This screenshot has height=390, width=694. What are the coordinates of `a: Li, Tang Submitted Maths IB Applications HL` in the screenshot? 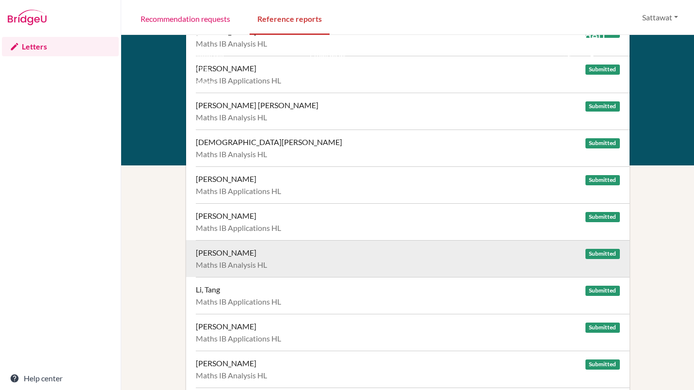 It's located at (413, 295).